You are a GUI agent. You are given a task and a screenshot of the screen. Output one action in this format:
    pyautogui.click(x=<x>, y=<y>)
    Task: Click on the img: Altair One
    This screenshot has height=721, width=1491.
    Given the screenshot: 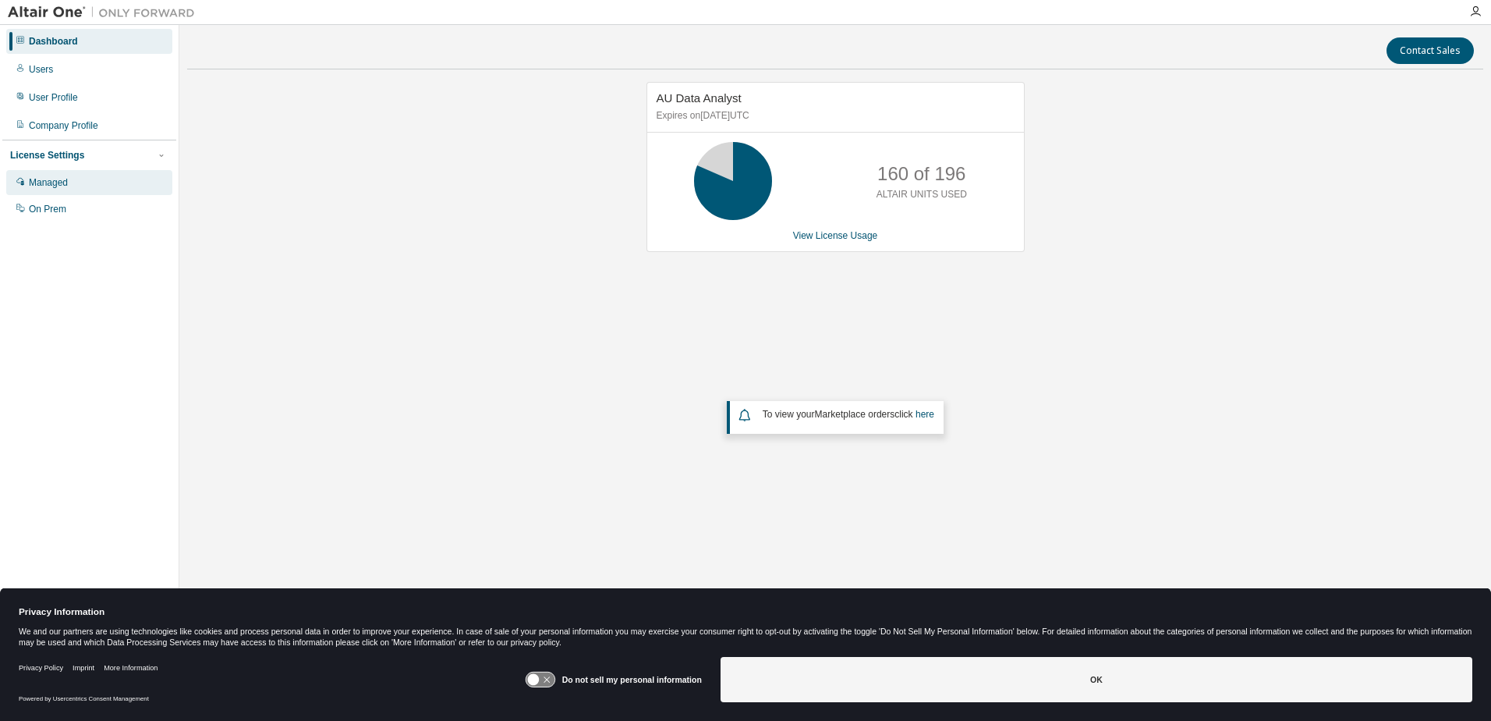 What is the action you would take?
    pyautogui.click(x=105, y=12)
    